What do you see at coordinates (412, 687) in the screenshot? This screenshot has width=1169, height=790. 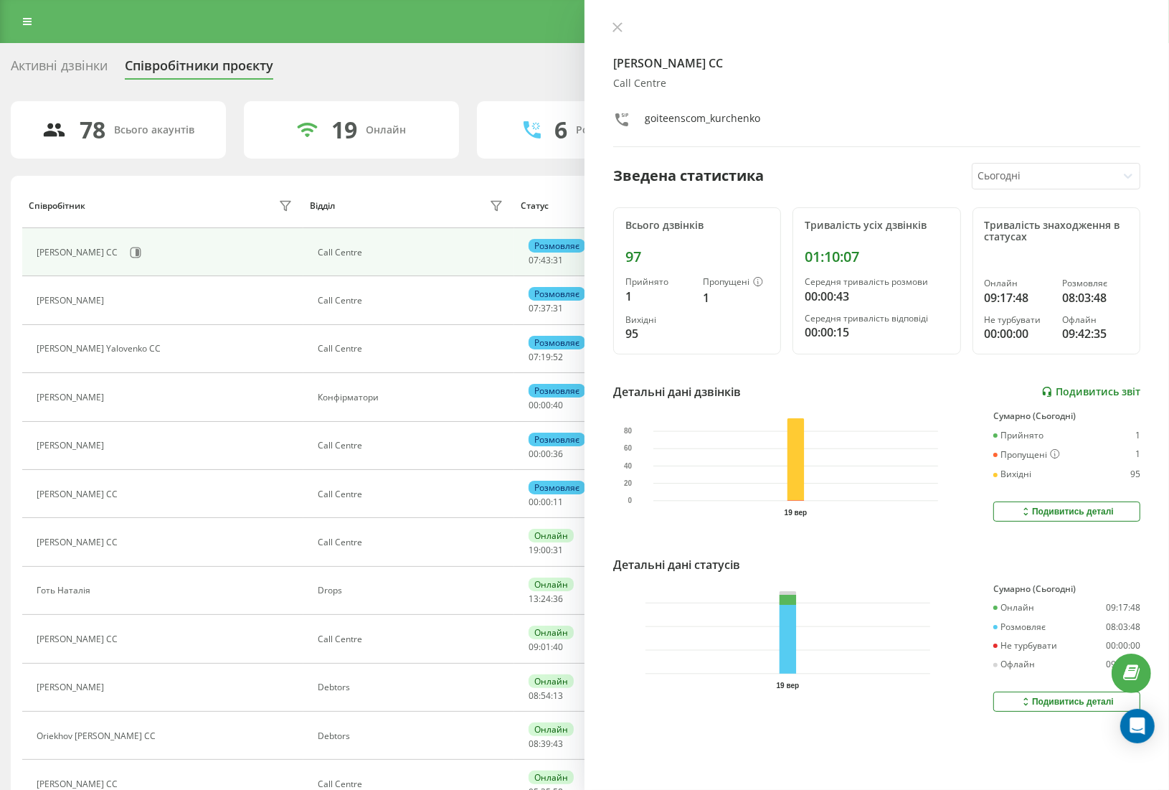 I see `div: Debtors` at bounding box center [412, 687].